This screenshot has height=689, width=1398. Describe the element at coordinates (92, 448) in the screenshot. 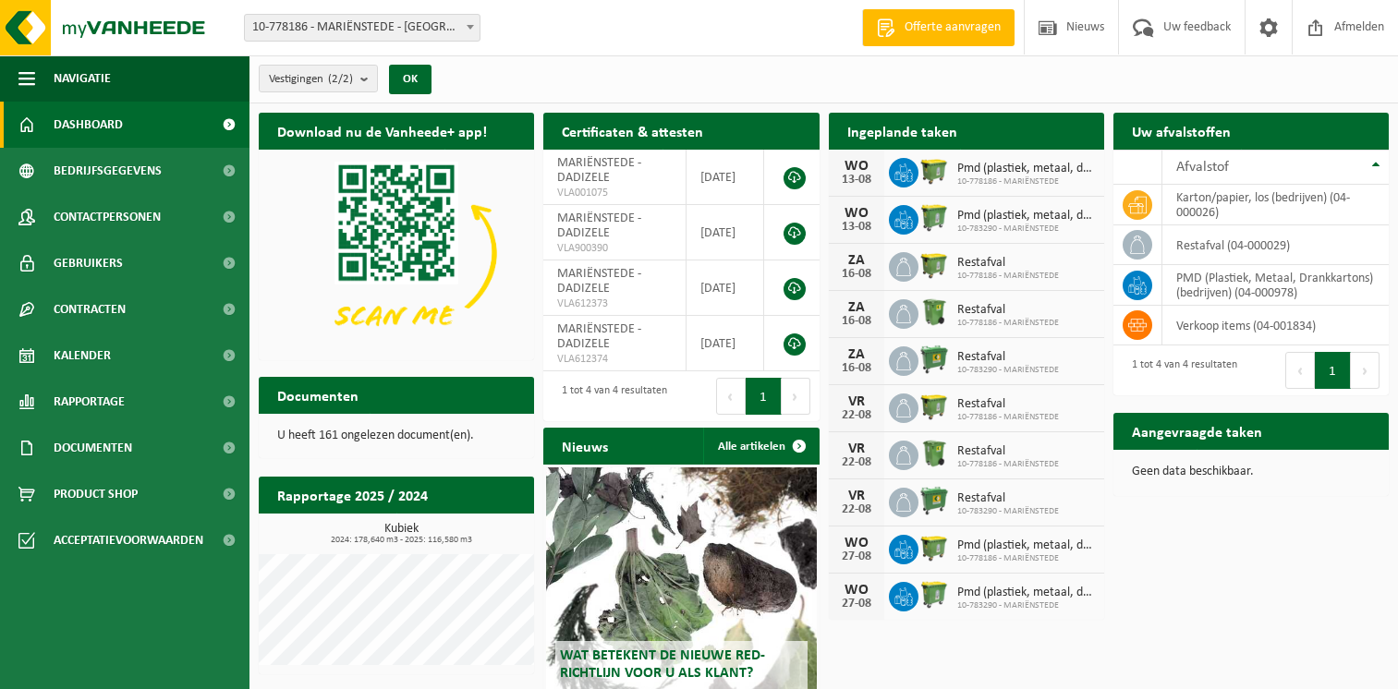

I see `span: Documenten` at that location.